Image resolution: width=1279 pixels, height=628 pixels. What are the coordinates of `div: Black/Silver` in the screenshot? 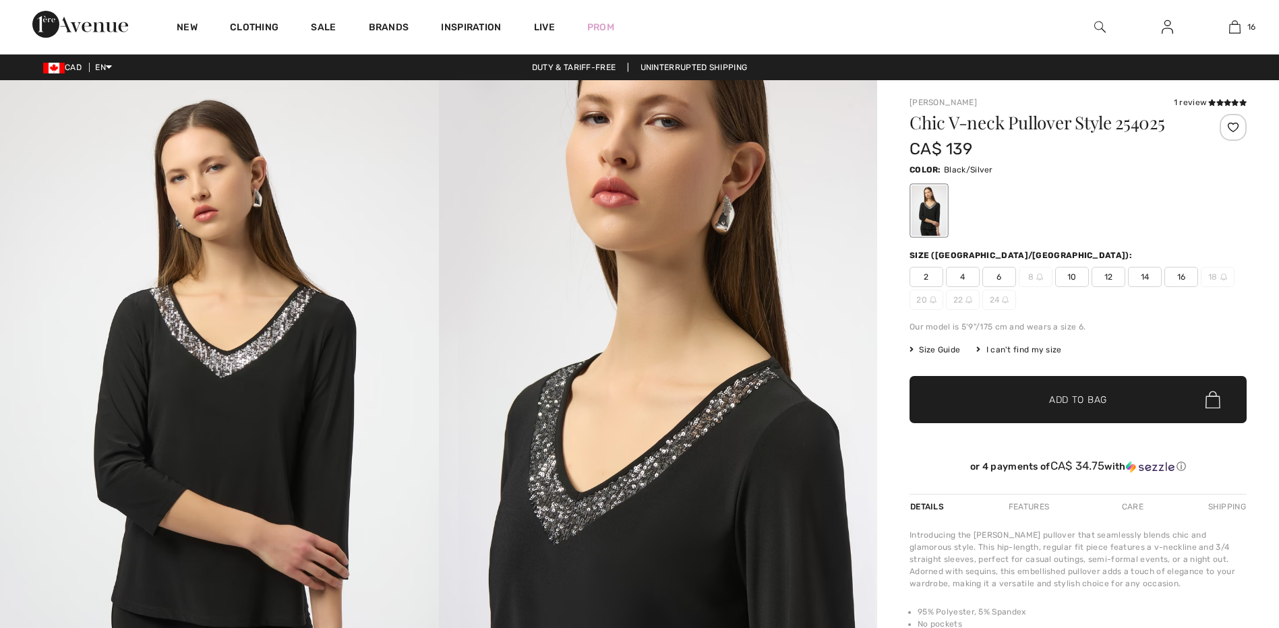 It's located at (929, 210).